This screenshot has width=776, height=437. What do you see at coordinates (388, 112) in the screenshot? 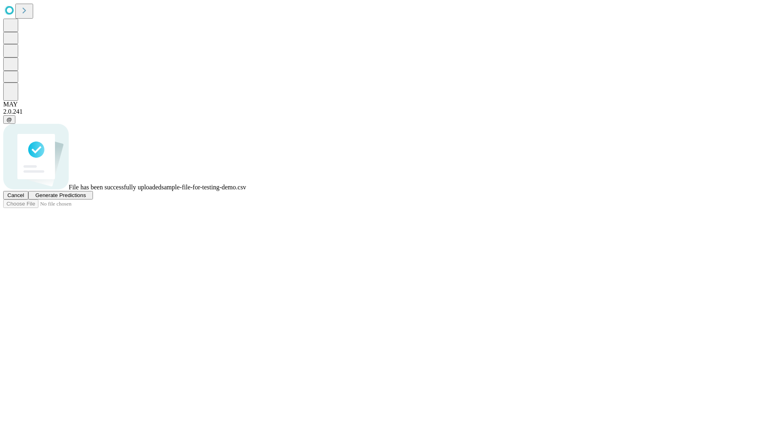
I see `div: 2.0.241` at bounding box center [388, 112].